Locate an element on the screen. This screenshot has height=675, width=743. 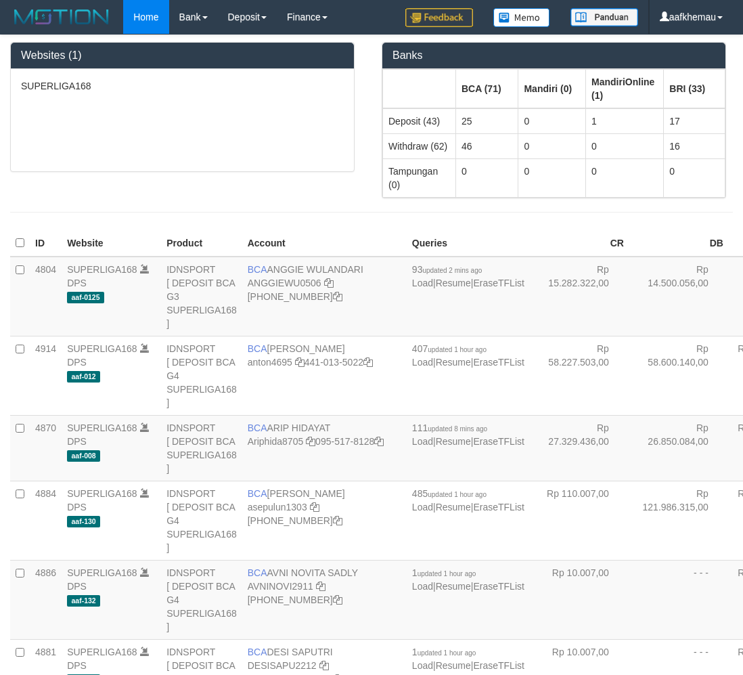
a: AVNINOVI2911 is located at coordinates (280, 586).